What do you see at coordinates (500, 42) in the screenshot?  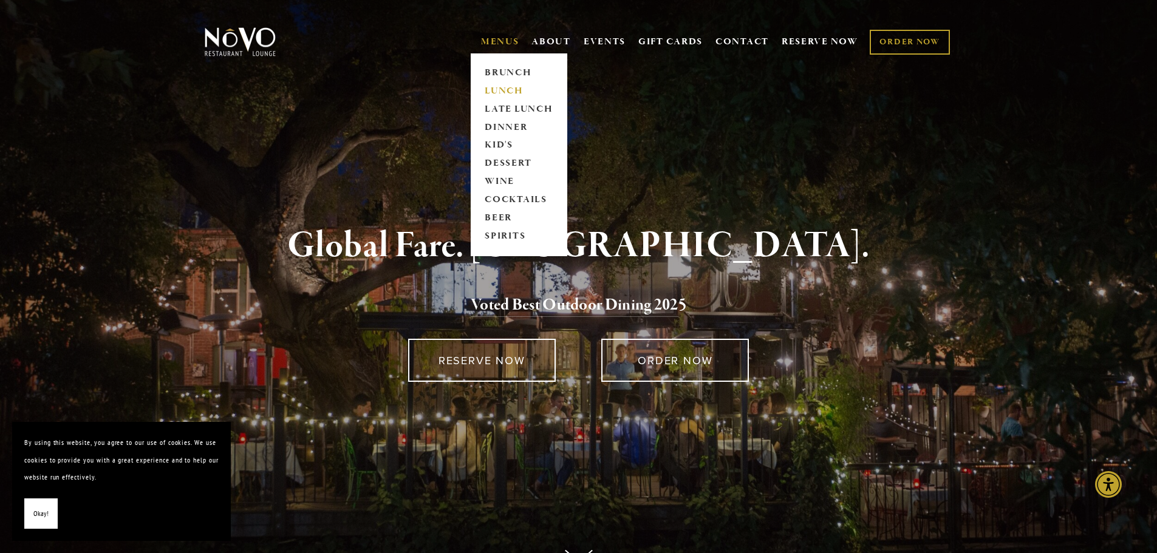 I see `a: MENUS` at bounding box center [500, 42].